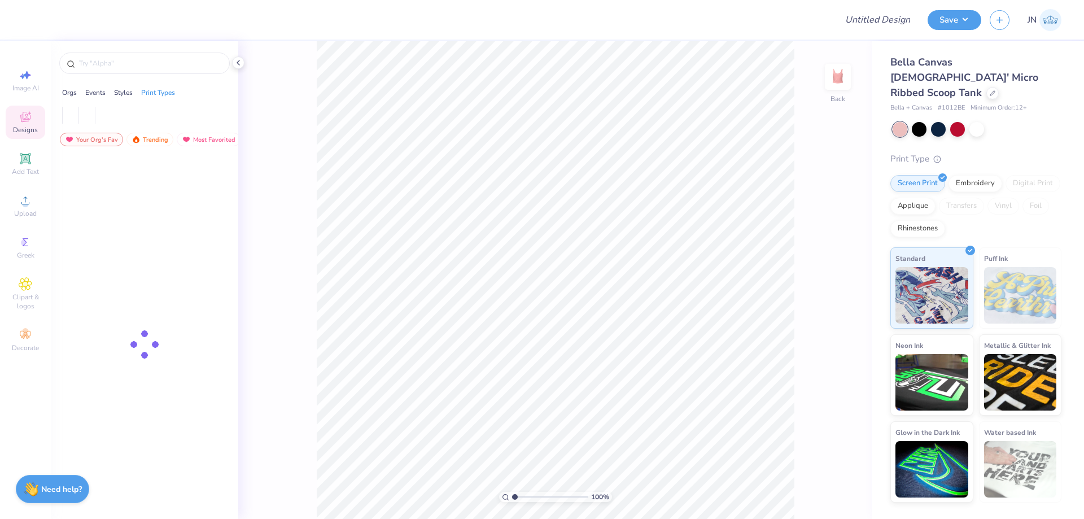 This screenshot has width=1084, height=519. Describe the element at coordinates (999, 108) in the screenshot. I see `span: Minimum Order: 12 +` at that location.